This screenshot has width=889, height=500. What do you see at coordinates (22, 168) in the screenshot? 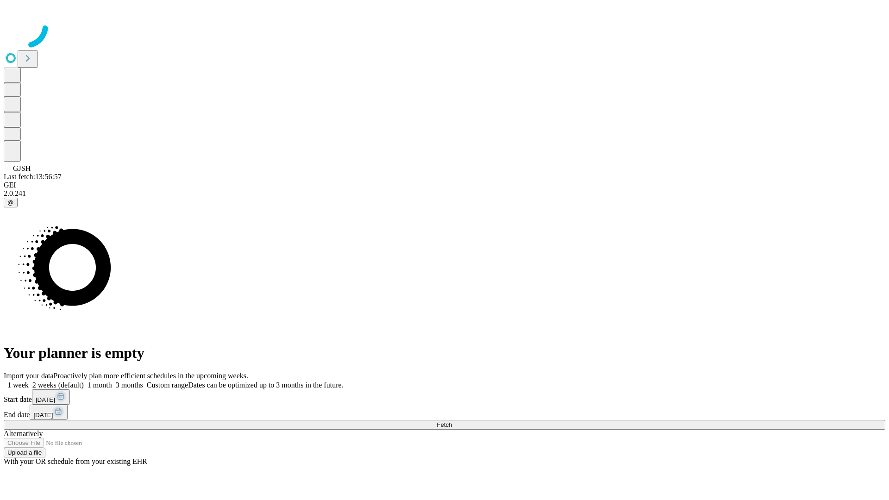
I see `span: GJSH` at bounding box center [22, 168].